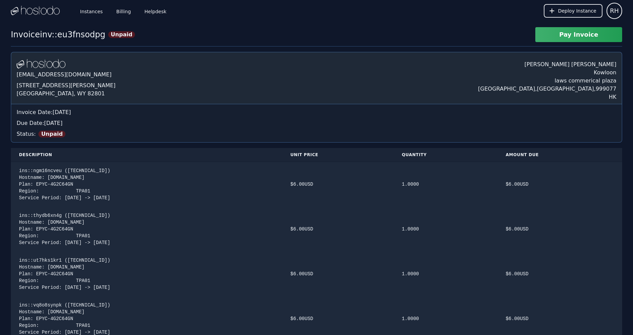  What do you see at coordinates (573, 11) in the screenshot?
I see `button: Deploy Instance` at bounding box center [573, 11].